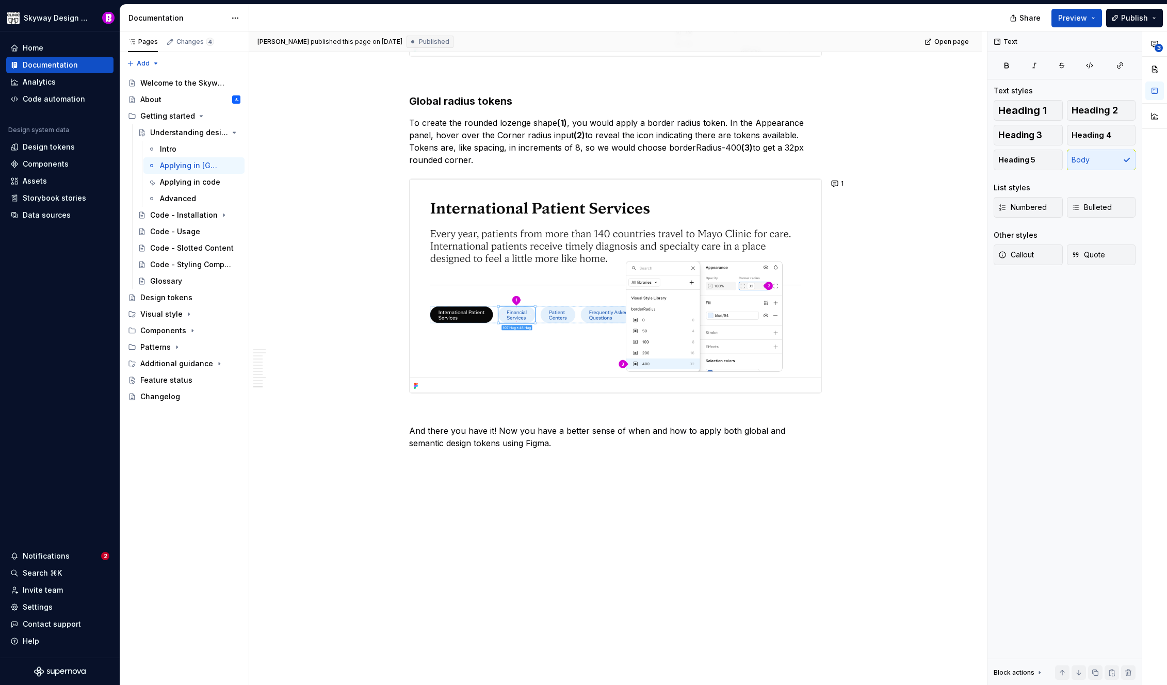  Describe the element at coordinates (195, 42) in the screenshot. I see `div: Changes` at that location.